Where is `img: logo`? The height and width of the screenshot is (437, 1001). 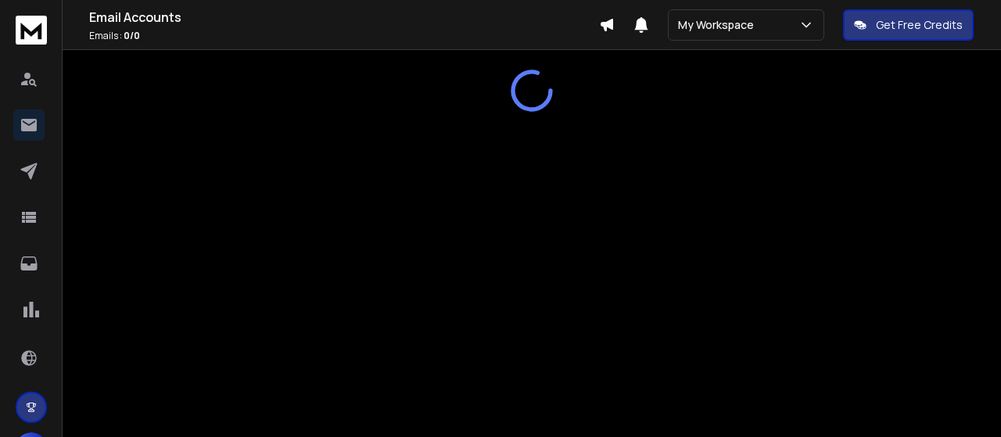
img: logo is located at coordinates (31, 30).